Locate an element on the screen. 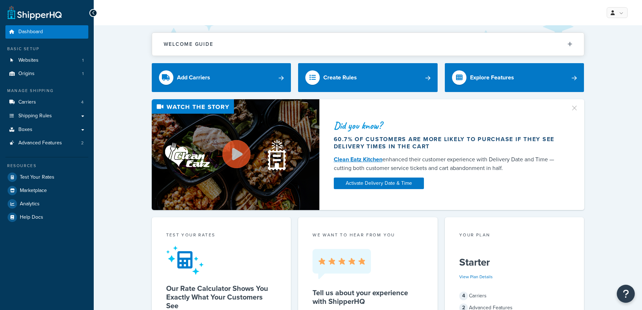 Image resolution: width=642 pixels, height=310 pixels. a: Analytics is located at coordinates (47, 204).